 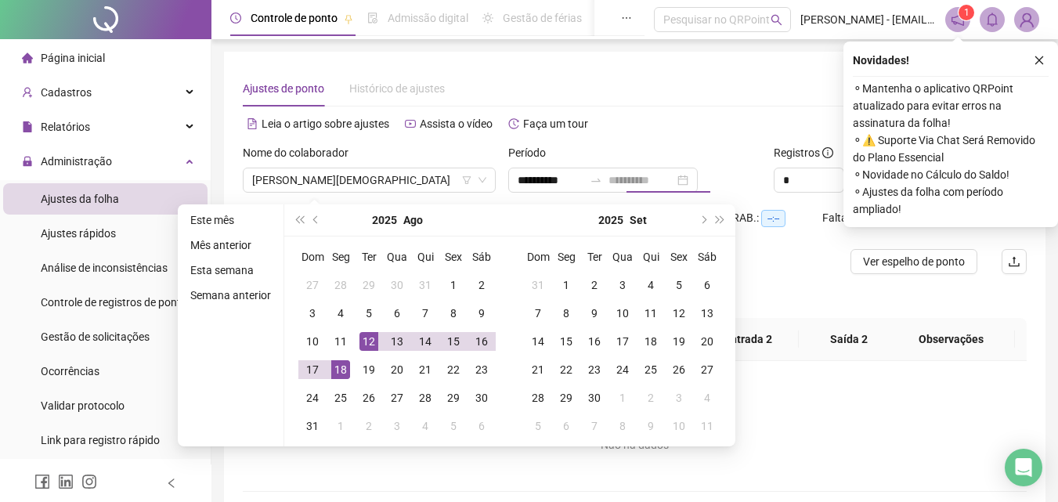 What do you see at coordinates (312, 398) in the screenshot?
I see `td: 2025-08-24` at bounding box center [312, 398].